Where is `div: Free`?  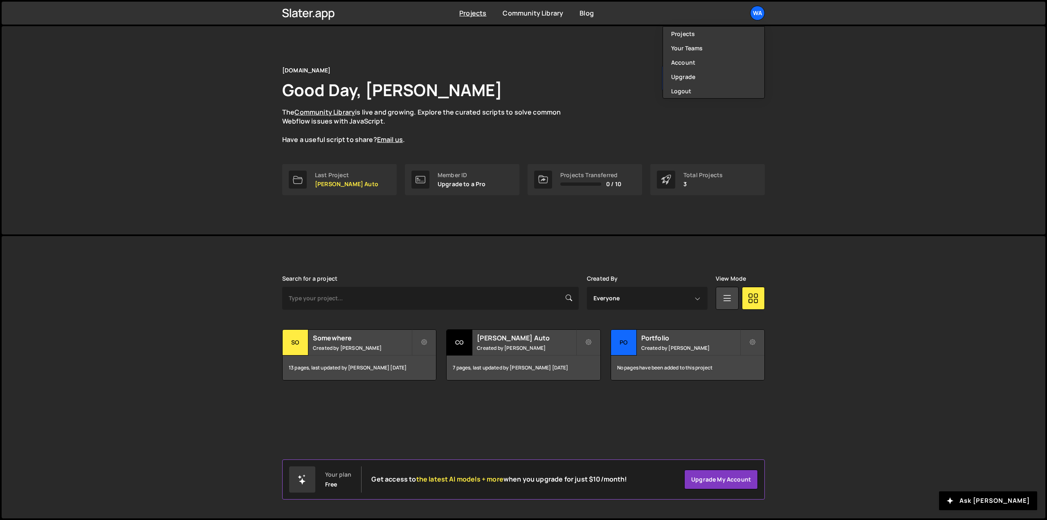 div: Free is located at coordinates (331, 484).